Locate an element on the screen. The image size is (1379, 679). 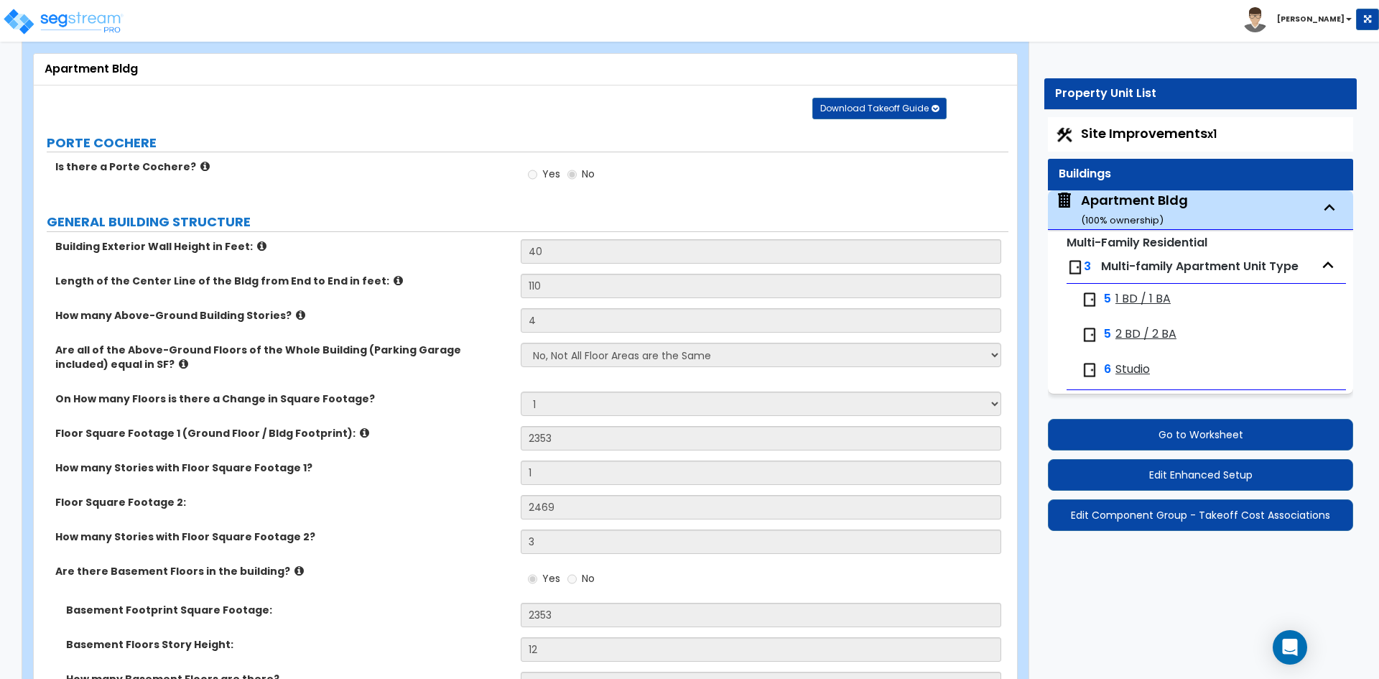
small: ( 100 % ownership) is located at coordinates (1122, 220).